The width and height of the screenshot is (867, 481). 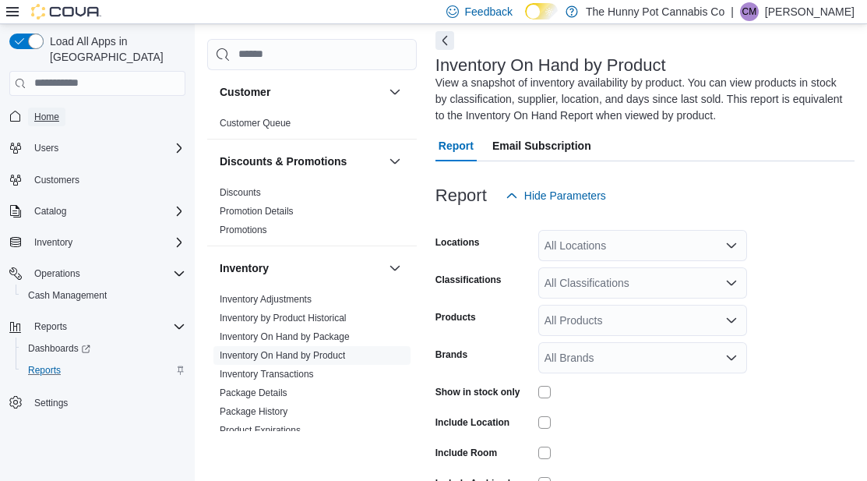 What do you see at coordinates (253, 393) in the screenshot?
I see `a: Package Details` at bounding box center [253, 393].